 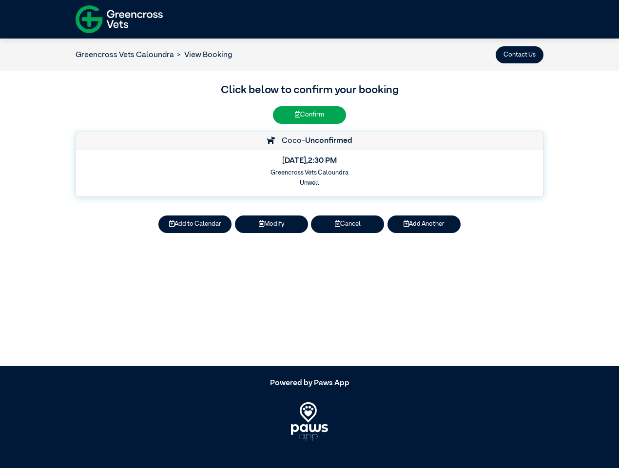 I want to click on button: Confirm, so click(x=309, y=115).